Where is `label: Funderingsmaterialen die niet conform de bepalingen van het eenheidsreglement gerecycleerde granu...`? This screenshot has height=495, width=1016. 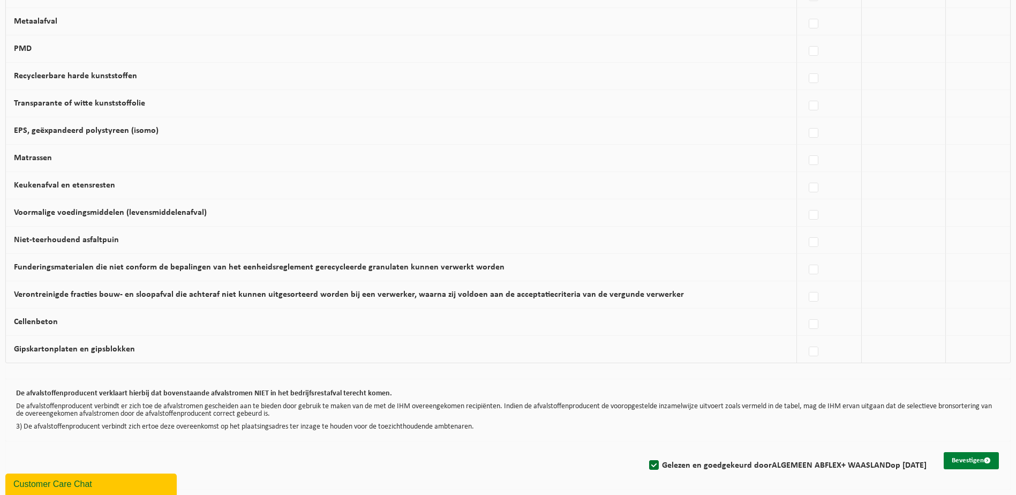 label: Funderingsmaterialen die niet conform de bepalingen van het eenheidsreglement gerecycleerde granu... is located at coordinates (259, 267).